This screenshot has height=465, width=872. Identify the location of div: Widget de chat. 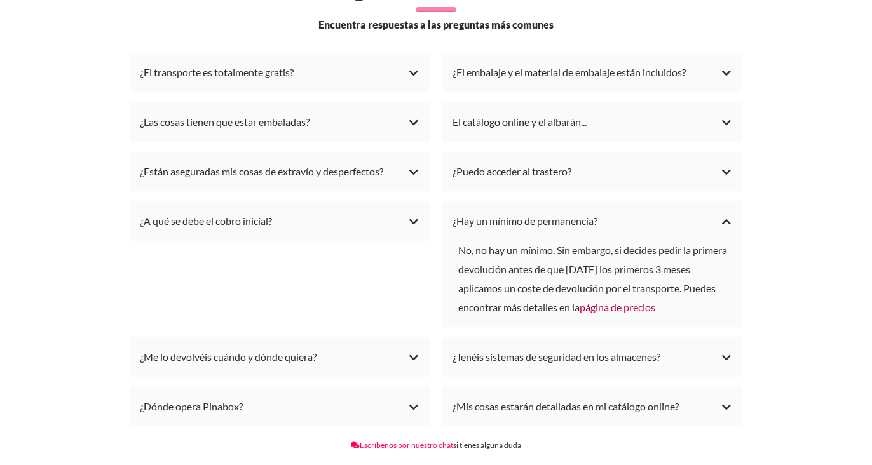
(840, 435).